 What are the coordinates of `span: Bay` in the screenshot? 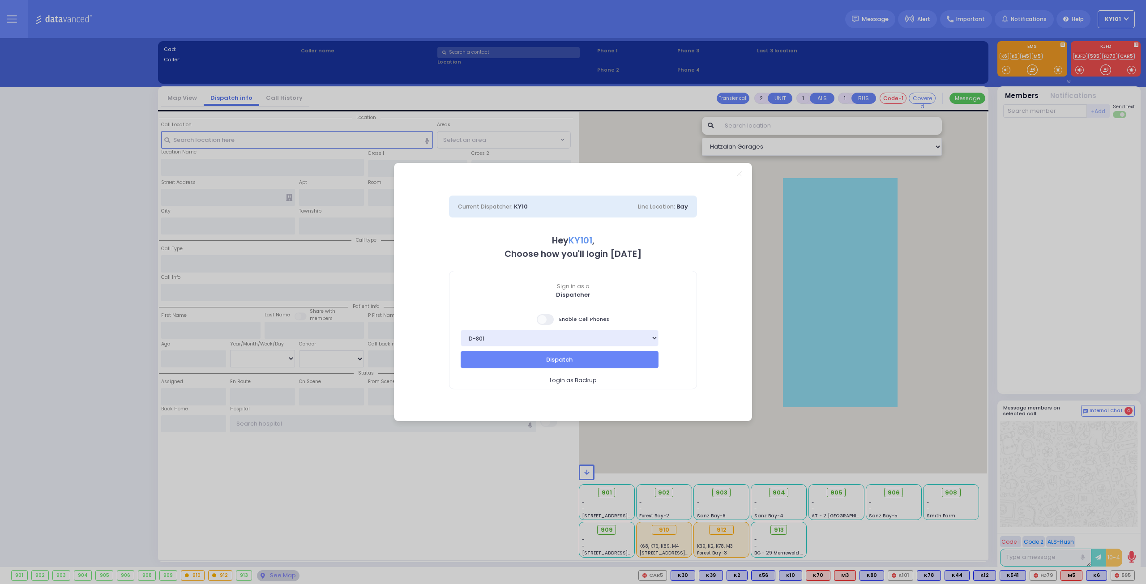 It's located at (682, 206).